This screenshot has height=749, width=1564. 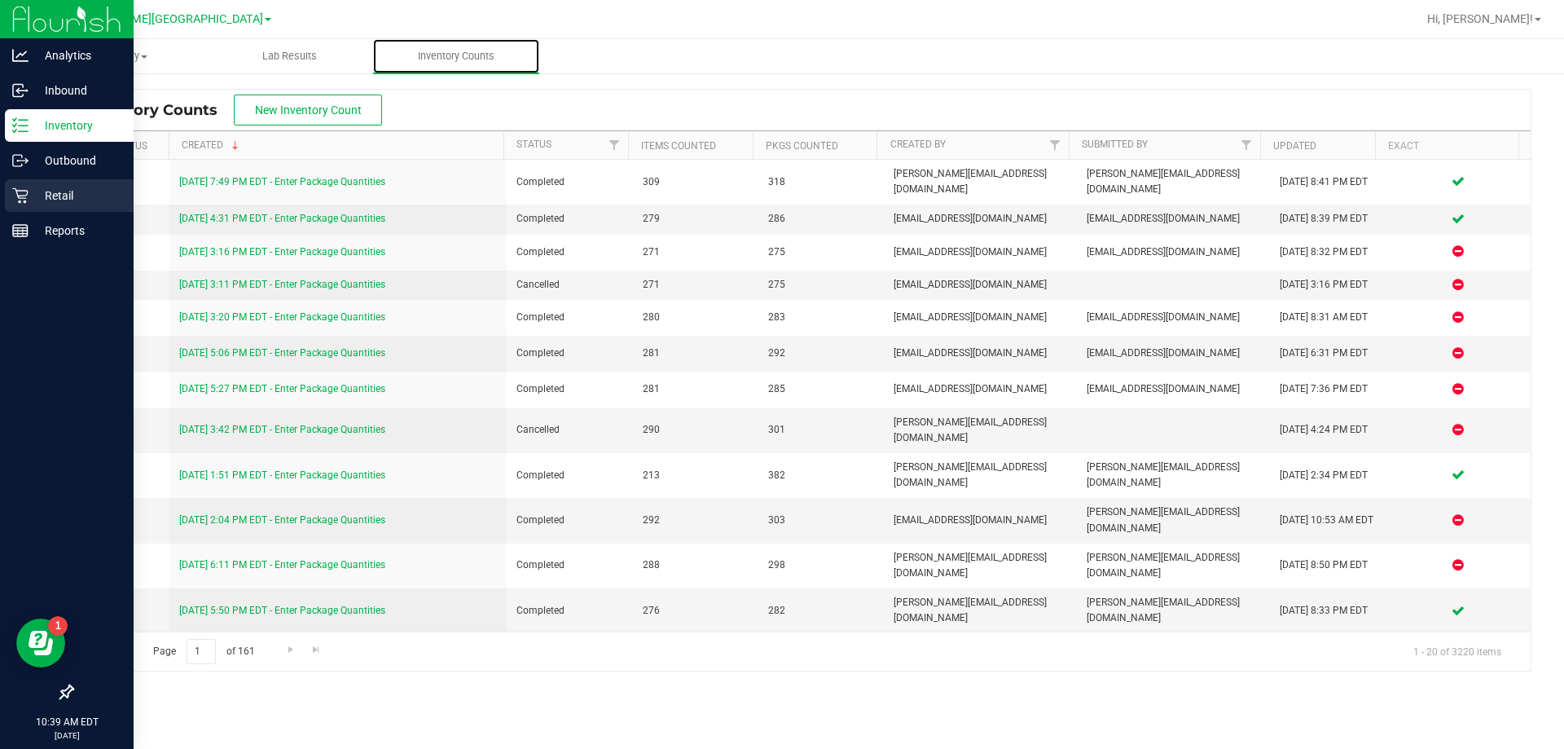 I want to click on span: 271, so click(x=696, y=252).